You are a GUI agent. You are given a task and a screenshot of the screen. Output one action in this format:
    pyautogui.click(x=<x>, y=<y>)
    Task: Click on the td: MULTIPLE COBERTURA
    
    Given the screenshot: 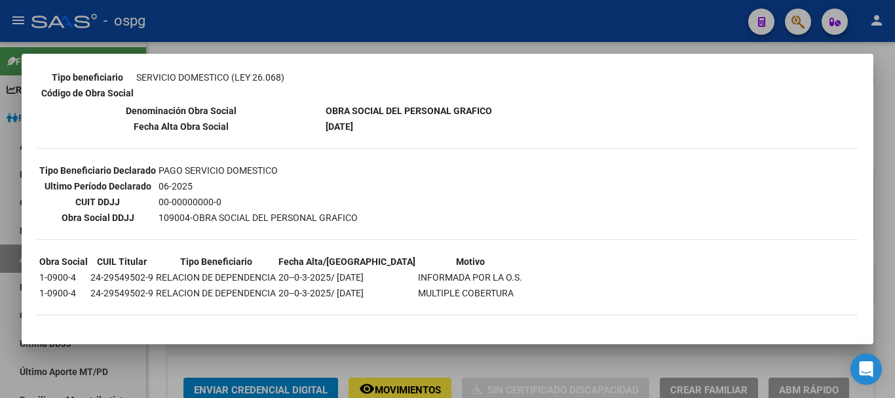 What is the action you would take?
    pyautogui.click(x=470, y=293)
    